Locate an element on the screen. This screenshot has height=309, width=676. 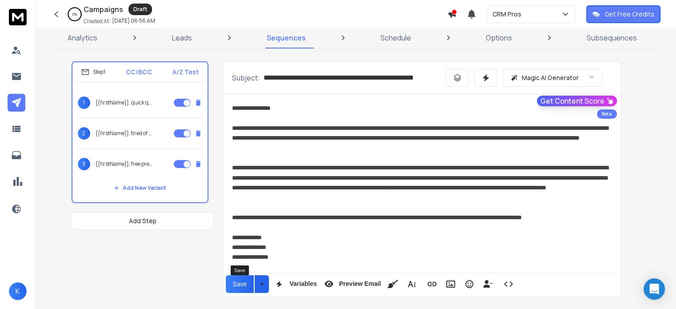
span: 2 is located at coordinates (84, 133).